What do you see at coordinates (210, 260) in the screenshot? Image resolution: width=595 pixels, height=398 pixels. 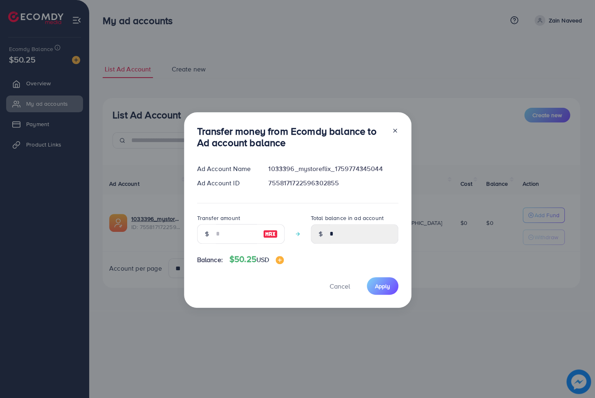 I see `span: Balance:` at bounding box center [210, 260].